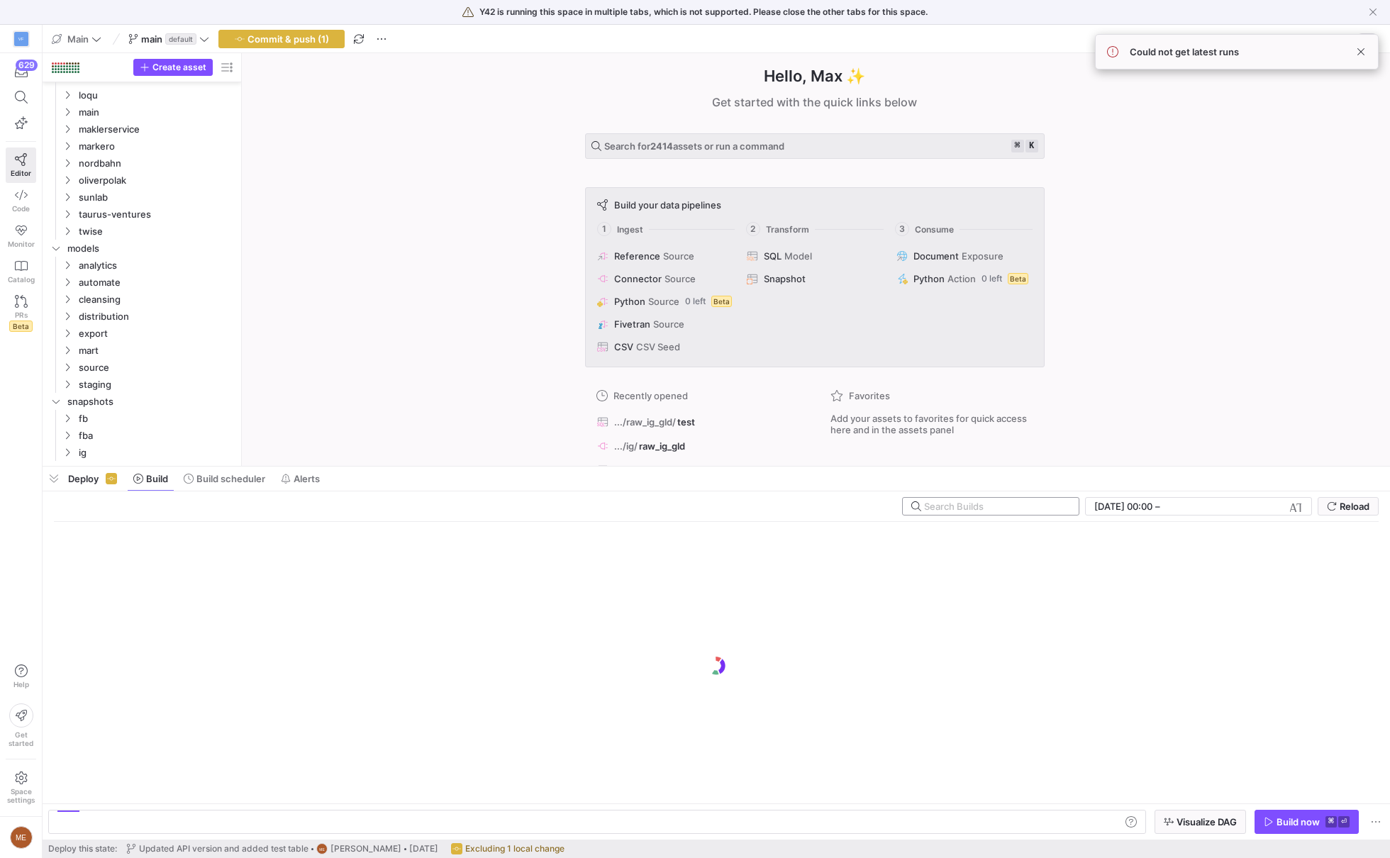 The height and width of the screenshot is (858, 1390). I want to click on button: ConnectorSource, so click(664, 279).